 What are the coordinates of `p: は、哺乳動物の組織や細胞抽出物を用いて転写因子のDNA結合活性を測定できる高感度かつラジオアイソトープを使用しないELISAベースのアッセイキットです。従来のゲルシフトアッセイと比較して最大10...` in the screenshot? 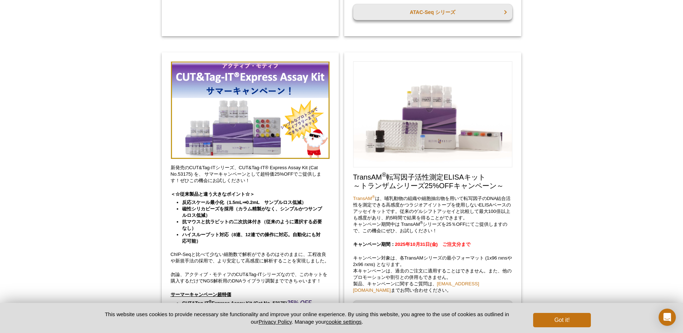 It's located at (433, 215).